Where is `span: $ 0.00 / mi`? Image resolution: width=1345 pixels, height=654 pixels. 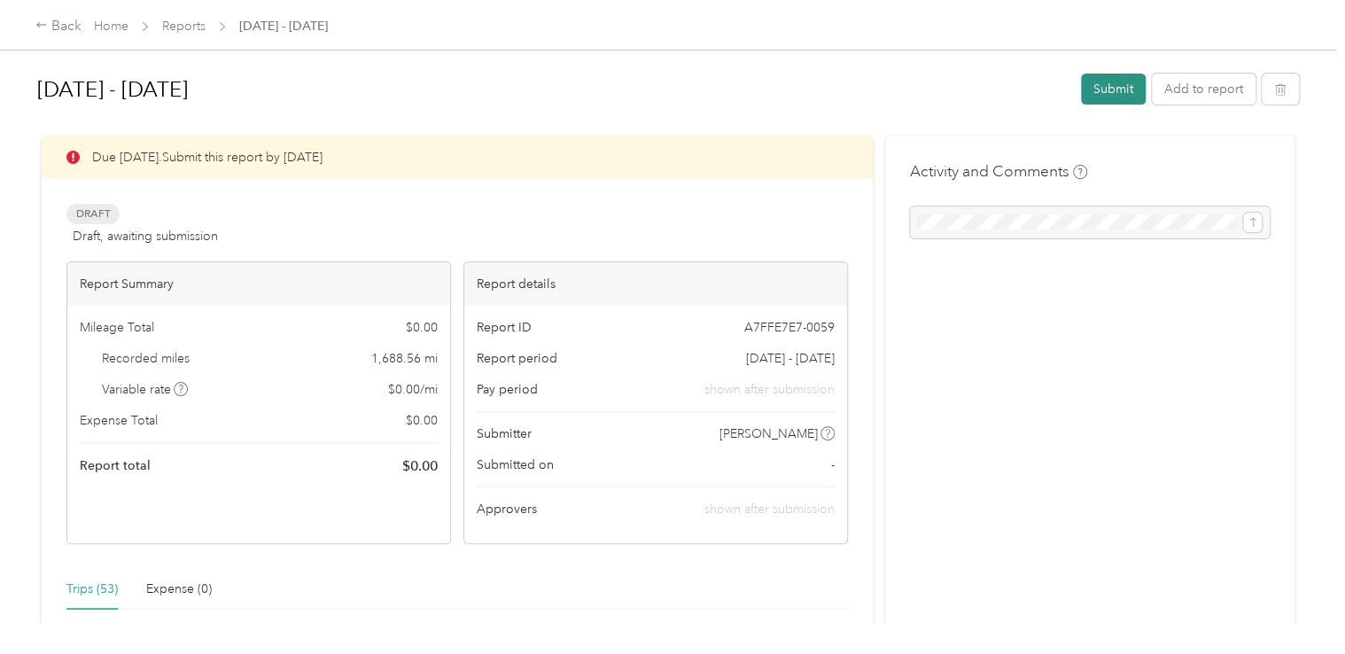
span: $ 0.00 / mi is located at coordinates (413, 389).